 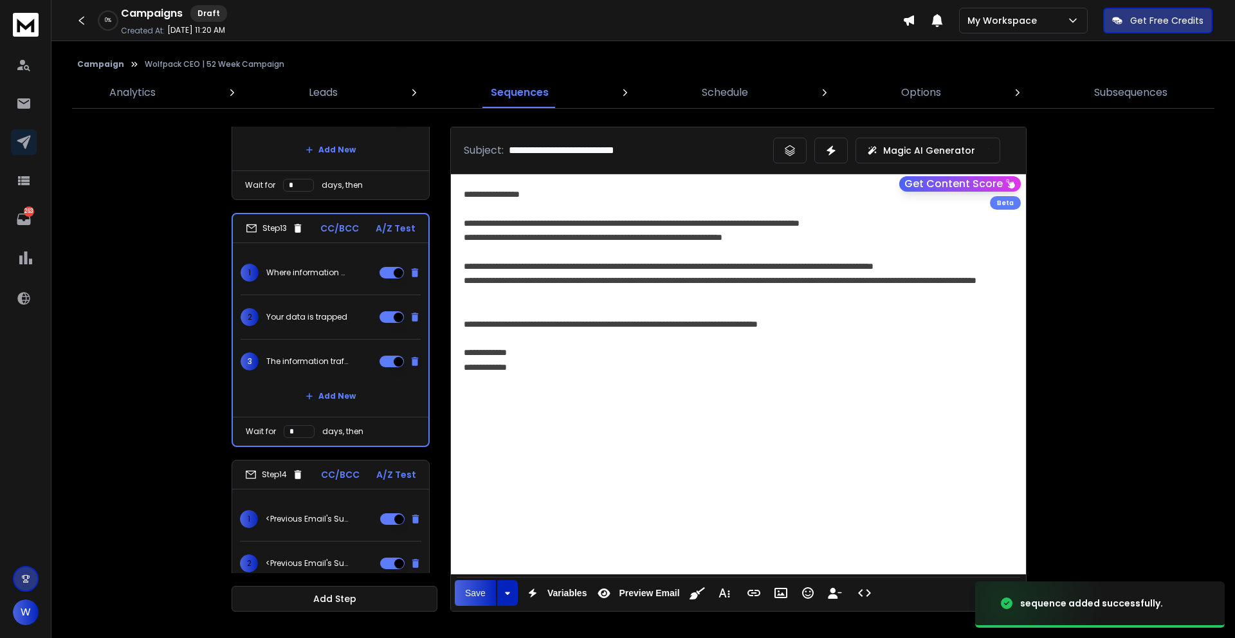 I want to click on p: Get Free Credits, so click(x=1166, y=21).